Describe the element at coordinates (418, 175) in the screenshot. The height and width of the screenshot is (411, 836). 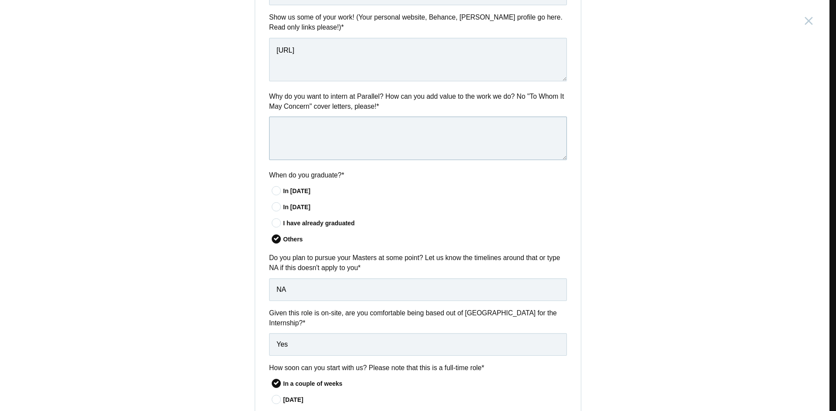
I see `label: When do you graduate?` at that location.